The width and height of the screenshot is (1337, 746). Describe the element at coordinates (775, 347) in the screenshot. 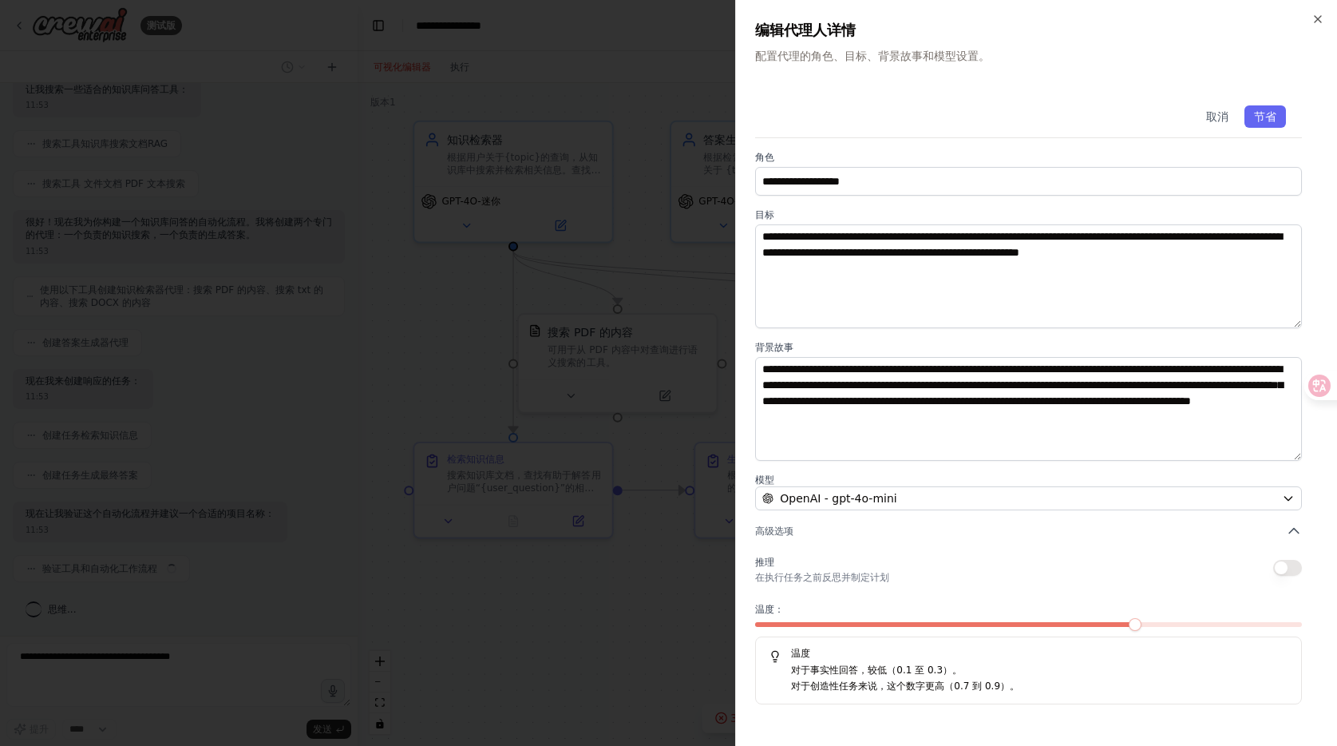

I see `font: 背景故事` at that location.